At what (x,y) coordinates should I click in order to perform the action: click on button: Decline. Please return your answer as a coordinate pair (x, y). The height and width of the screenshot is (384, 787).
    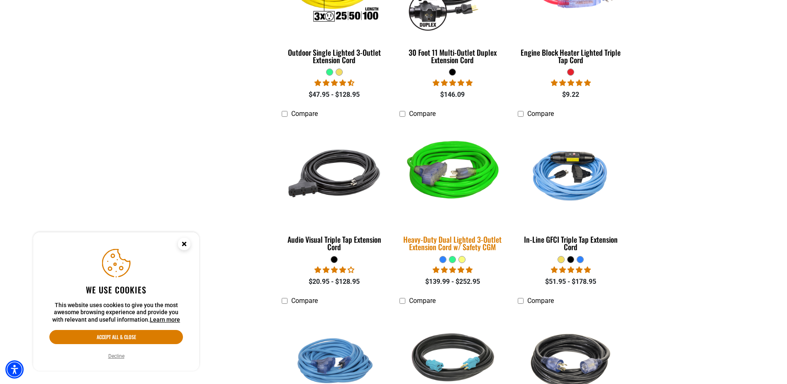
    Looking at the image, I should click on (116, 356).